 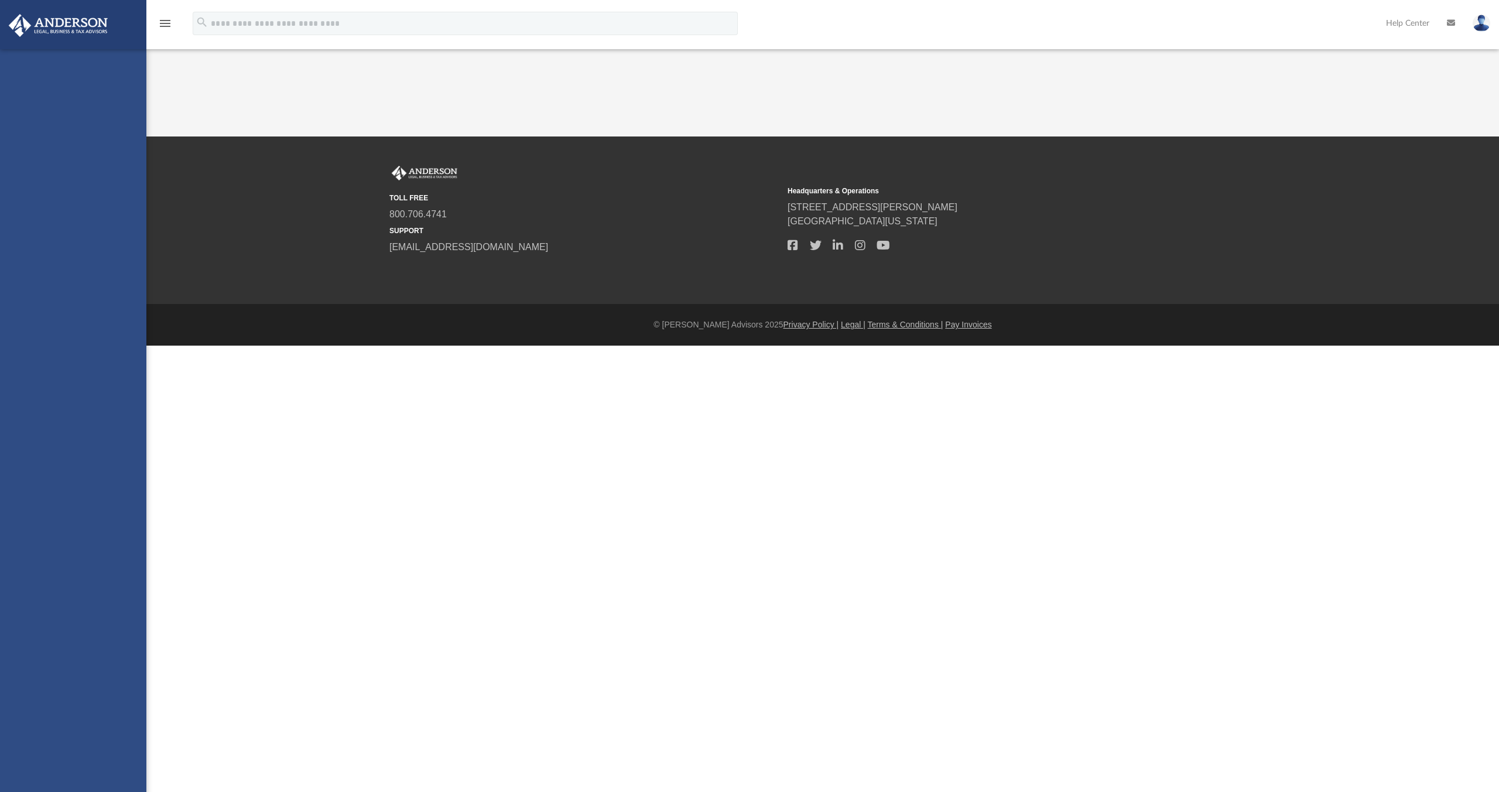 I want to click on a: Legal |, so click(x=853, y=324).